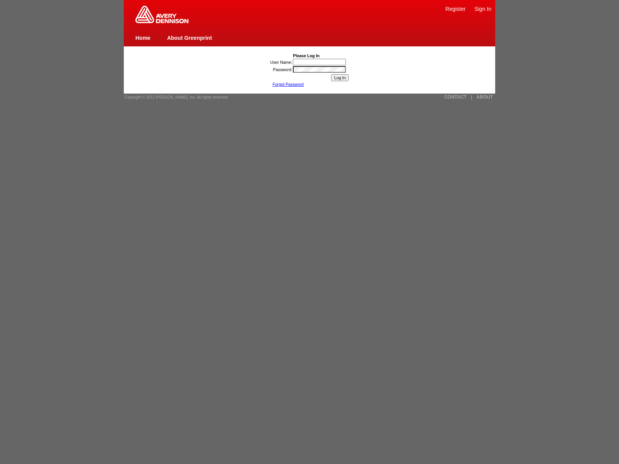 Image resolution: width=619 pixels, height=464 pixels. Describe the element at coordinates (455, 9) in the screenshot. I see `a: Register` at that location.